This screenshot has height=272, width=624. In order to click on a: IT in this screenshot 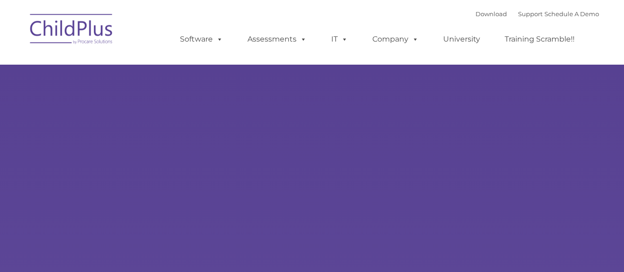, I will do `click(339, 39)`.